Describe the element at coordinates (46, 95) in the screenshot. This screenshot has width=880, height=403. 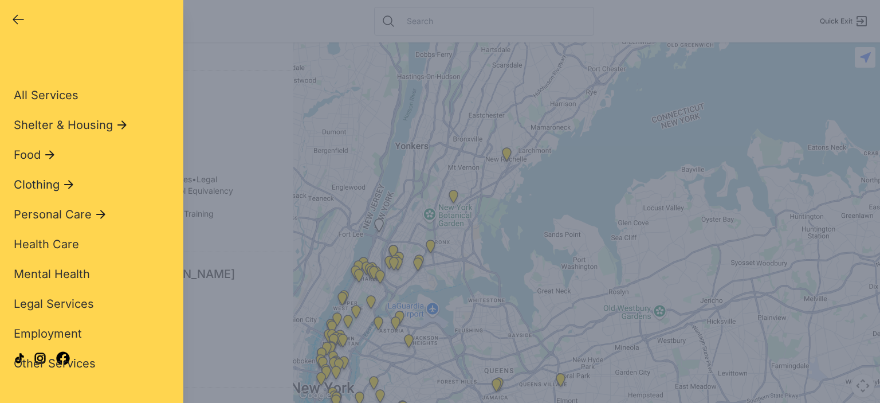
I see `a: All Services` at that location.